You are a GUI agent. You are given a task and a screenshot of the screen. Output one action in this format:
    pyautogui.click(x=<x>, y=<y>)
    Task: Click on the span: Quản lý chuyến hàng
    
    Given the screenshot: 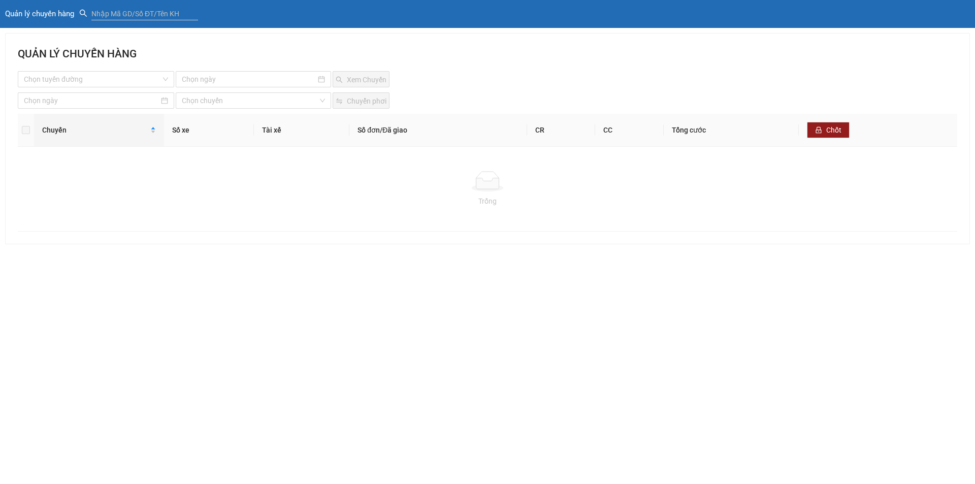 What is the action you would take?
    pyautogui.click(x=42, y=14)
    